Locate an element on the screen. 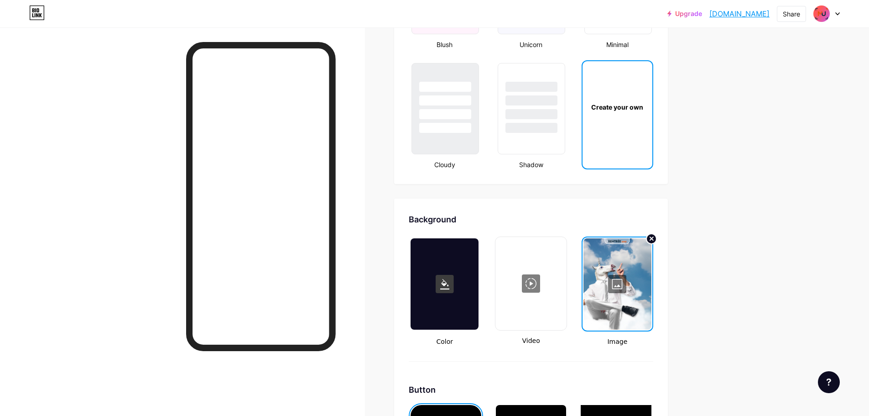  div: Shadow is located at coordinates (530, 164).